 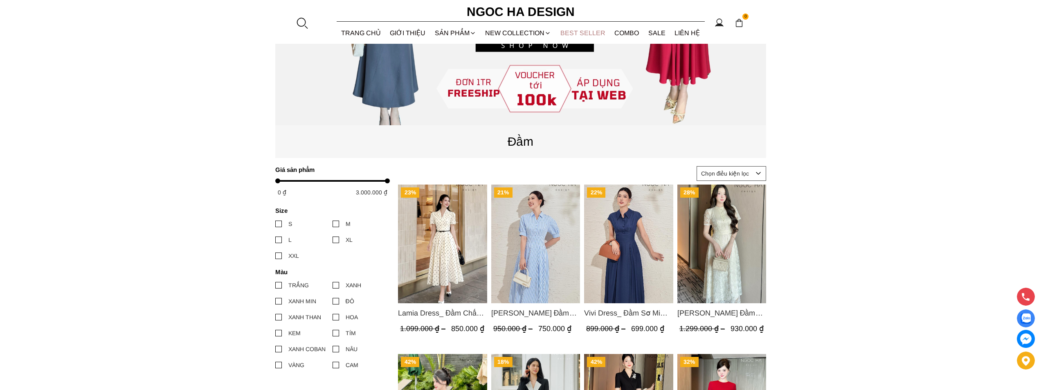 I want to click on a: LIÊN HỆ, so click(x=687, y=33).